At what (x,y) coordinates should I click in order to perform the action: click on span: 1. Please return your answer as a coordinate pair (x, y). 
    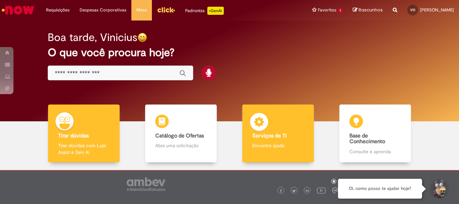
    Looking at the image, I should click on (340, 10).